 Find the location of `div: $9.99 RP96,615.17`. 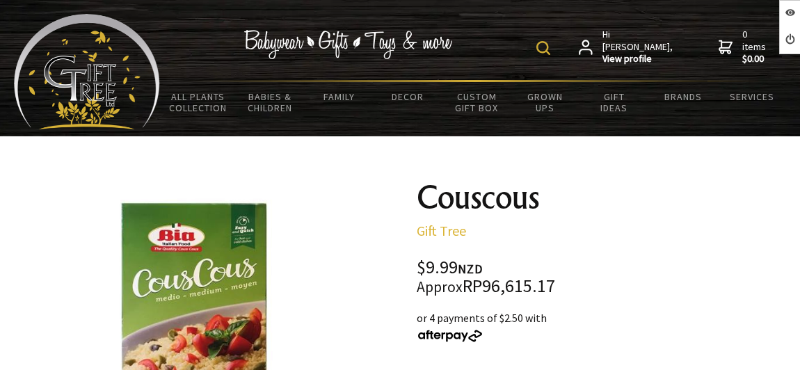

div: $9.99 RP96,615.17 is located at coordinates (602, 277).